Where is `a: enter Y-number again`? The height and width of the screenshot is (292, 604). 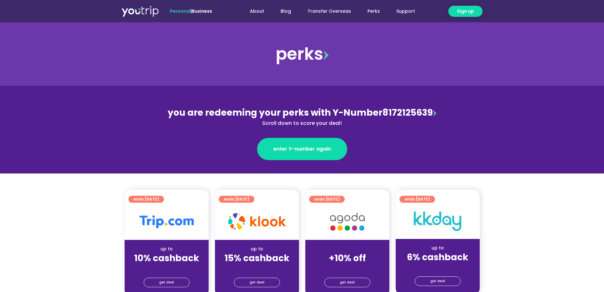
a: enter Y-number again is located at coordinates (302, 149).